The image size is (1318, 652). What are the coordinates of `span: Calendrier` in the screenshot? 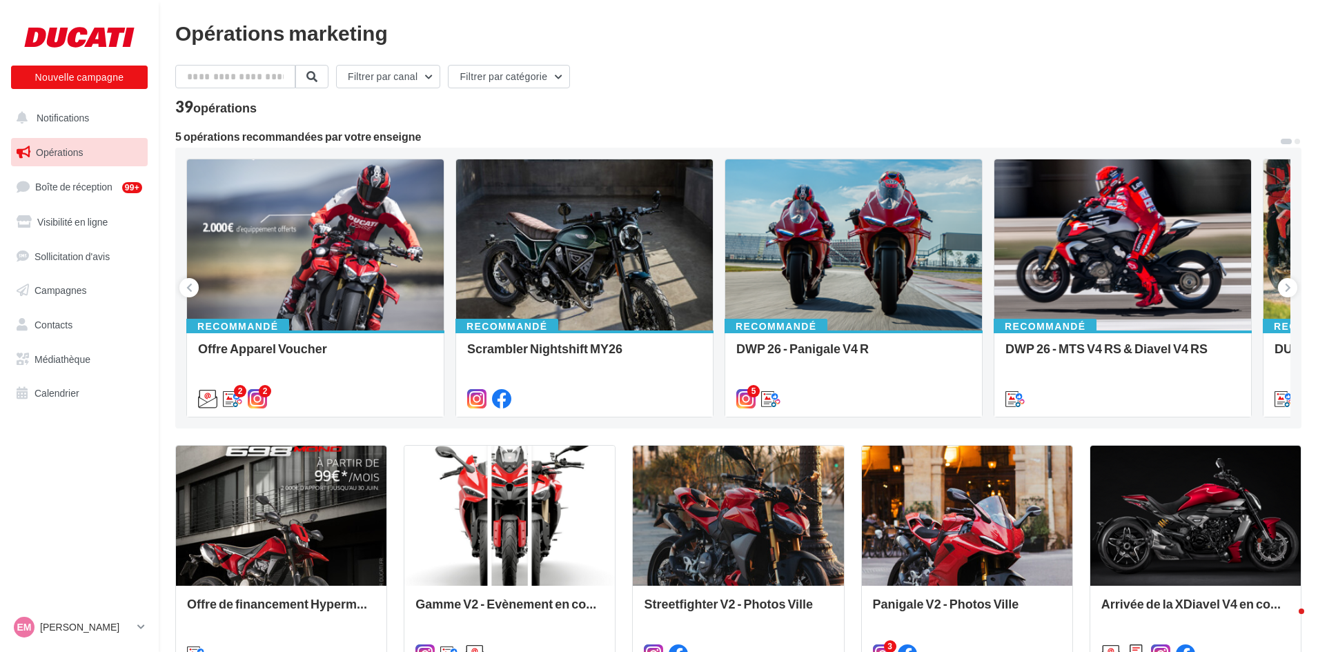 It's located at (57, 393).